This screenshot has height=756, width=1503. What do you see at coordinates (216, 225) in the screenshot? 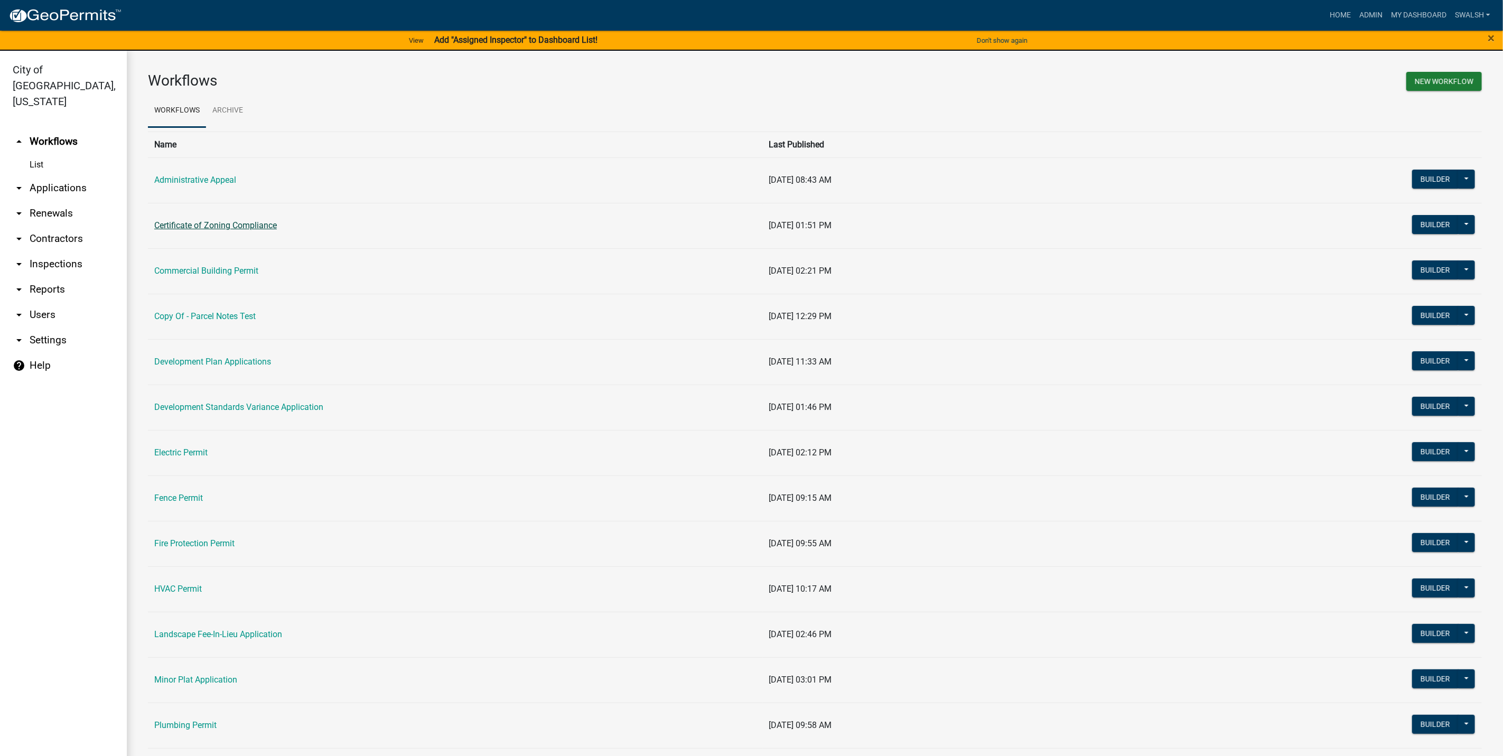
I see `a: Certificate of Zoning Compliance` at bounding box center [216, 225].